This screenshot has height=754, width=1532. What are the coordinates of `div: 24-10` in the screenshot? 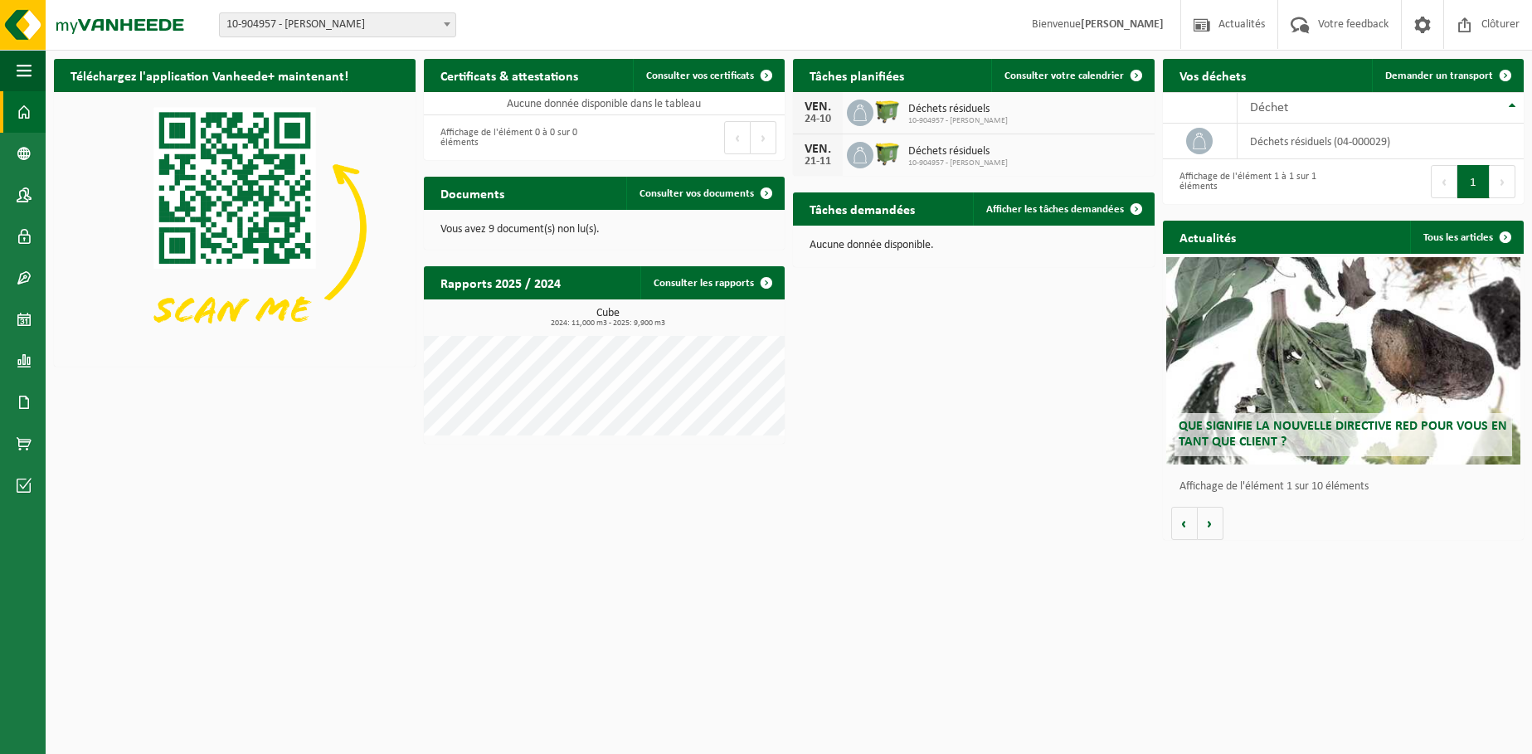 It's located at (818, 119).